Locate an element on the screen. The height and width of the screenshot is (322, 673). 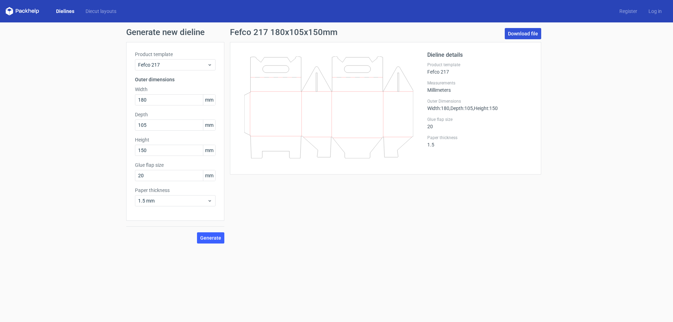
h3: Outer dimensions is located at coordinates (175, 80).